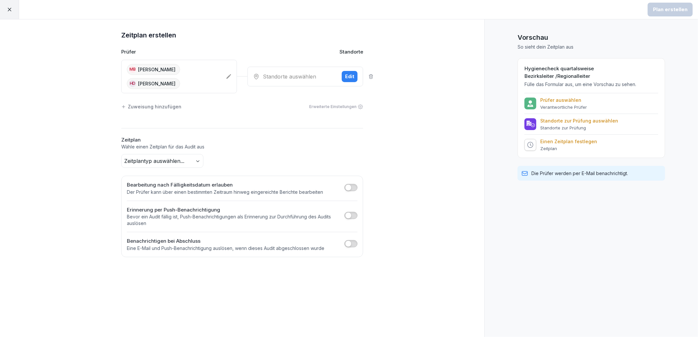  Describe the element at coordinates (579, 121) in the screenshot. I see `p: Standorte zur Prüfung auswählen` at that location.